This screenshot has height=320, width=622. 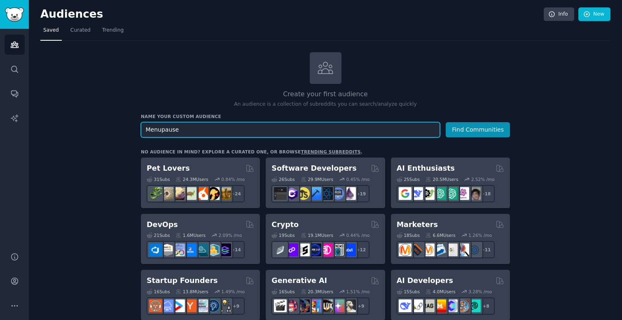 I want to click on div: 4.0M Users, so click(x=440, y=292).